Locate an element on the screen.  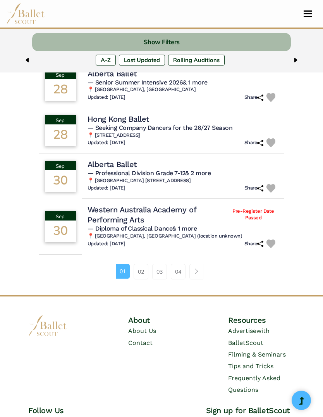
a: About Us is located at coordinates (142, 330).